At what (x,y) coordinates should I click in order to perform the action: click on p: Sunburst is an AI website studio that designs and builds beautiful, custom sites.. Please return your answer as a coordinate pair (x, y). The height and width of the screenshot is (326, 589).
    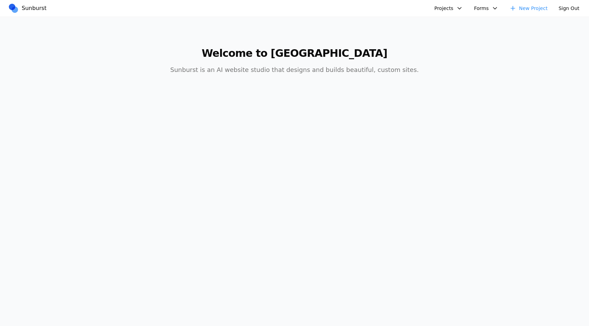
    Looking at the image, I should click on (295, 70).